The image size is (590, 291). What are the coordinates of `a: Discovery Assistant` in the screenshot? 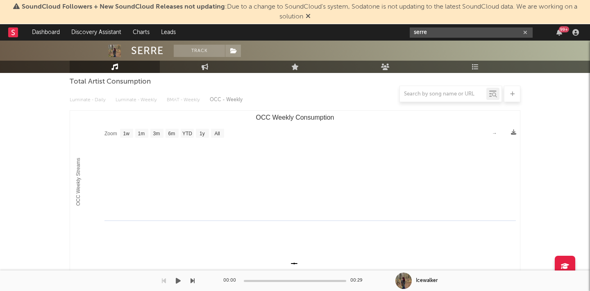 It's located at (96, 32).